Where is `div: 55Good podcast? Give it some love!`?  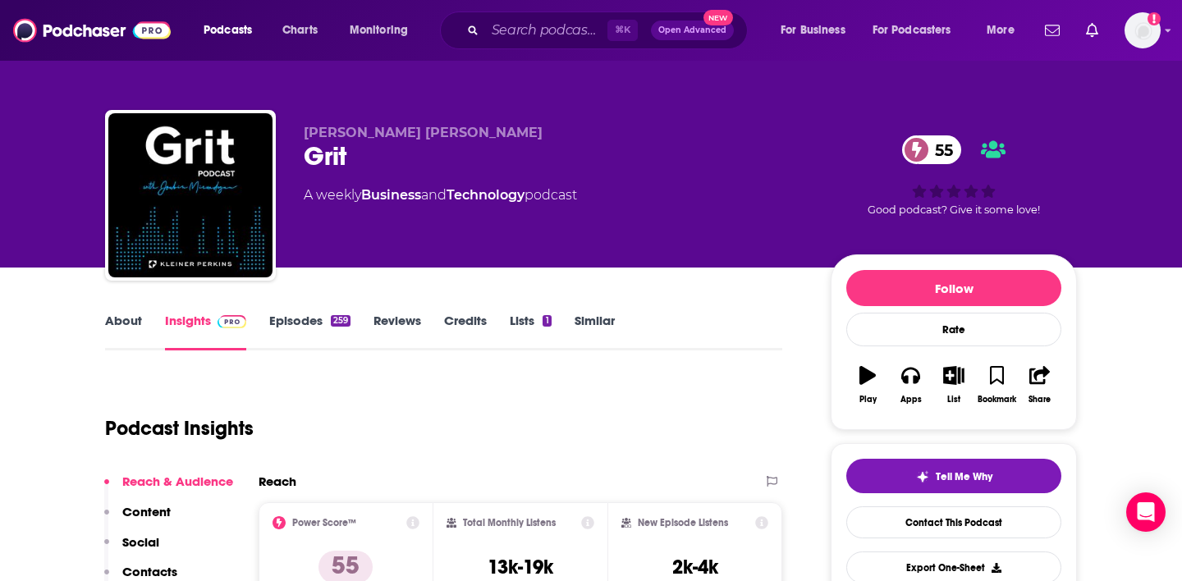
div: 55Good podcast? Give it some love! is located at coordinates (954, 176).